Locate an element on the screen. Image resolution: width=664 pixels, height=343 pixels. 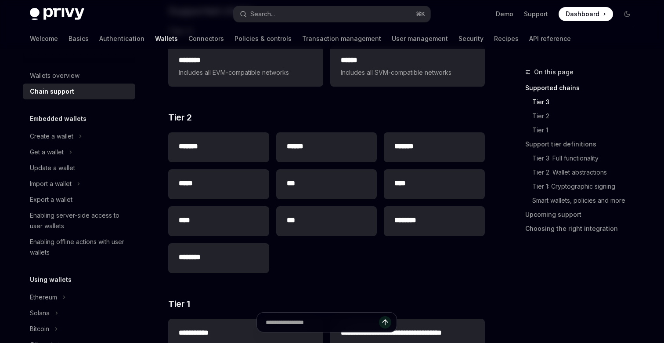
div: Update a wallet is located at coordinates (52, 168).